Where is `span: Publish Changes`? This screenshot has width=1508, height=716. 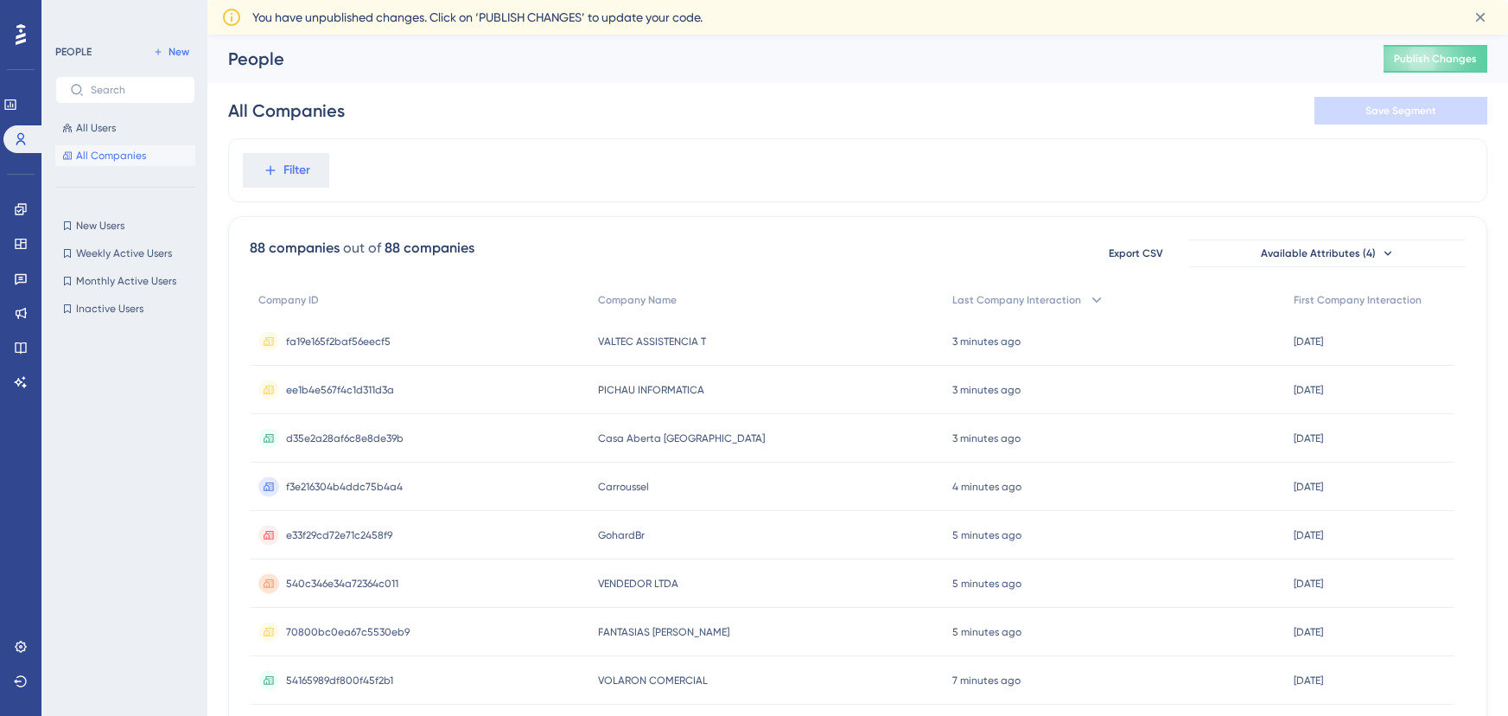 span: Publish Changes is located at coordinates (1435, 59).